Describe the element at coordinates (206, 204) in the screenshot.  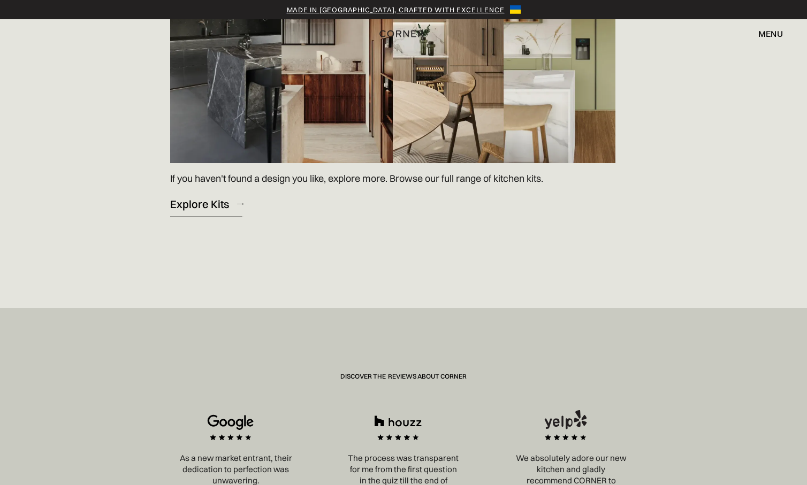
I see `a: Explore Kits` at that location.